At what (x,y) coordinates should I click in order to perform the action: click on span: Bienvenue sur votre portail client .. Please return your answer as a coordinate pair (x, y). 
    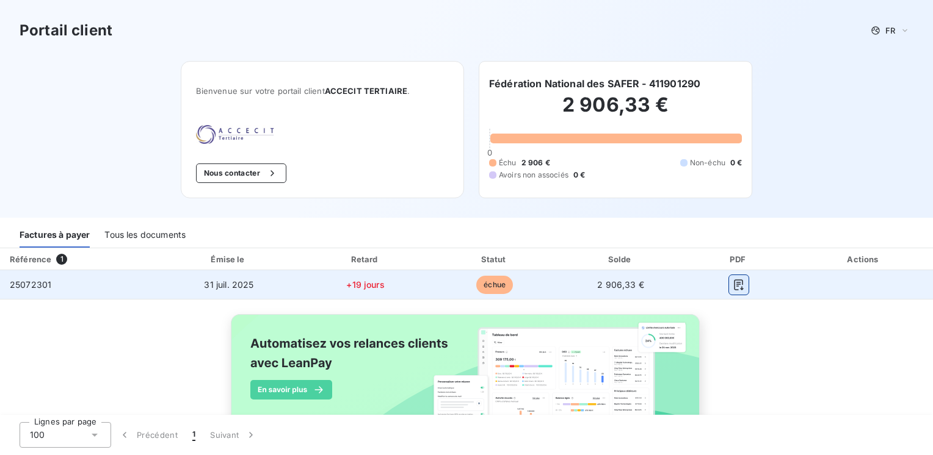
    Looking at the image, I should click on (322, 91).